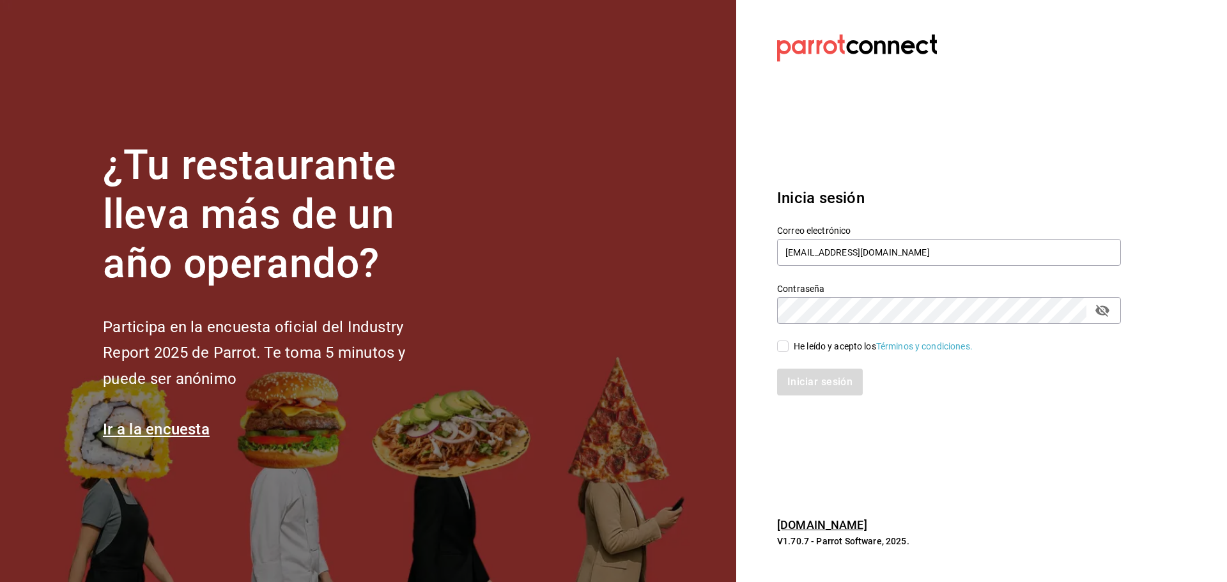 The width and height of the screenshot is (1227, 582). What do you see at coordinates (275, 215) in the screenshot?
I see `h1: ¿Tu restaurante lleva más de un año operando?` at bounding box center [275, 215].